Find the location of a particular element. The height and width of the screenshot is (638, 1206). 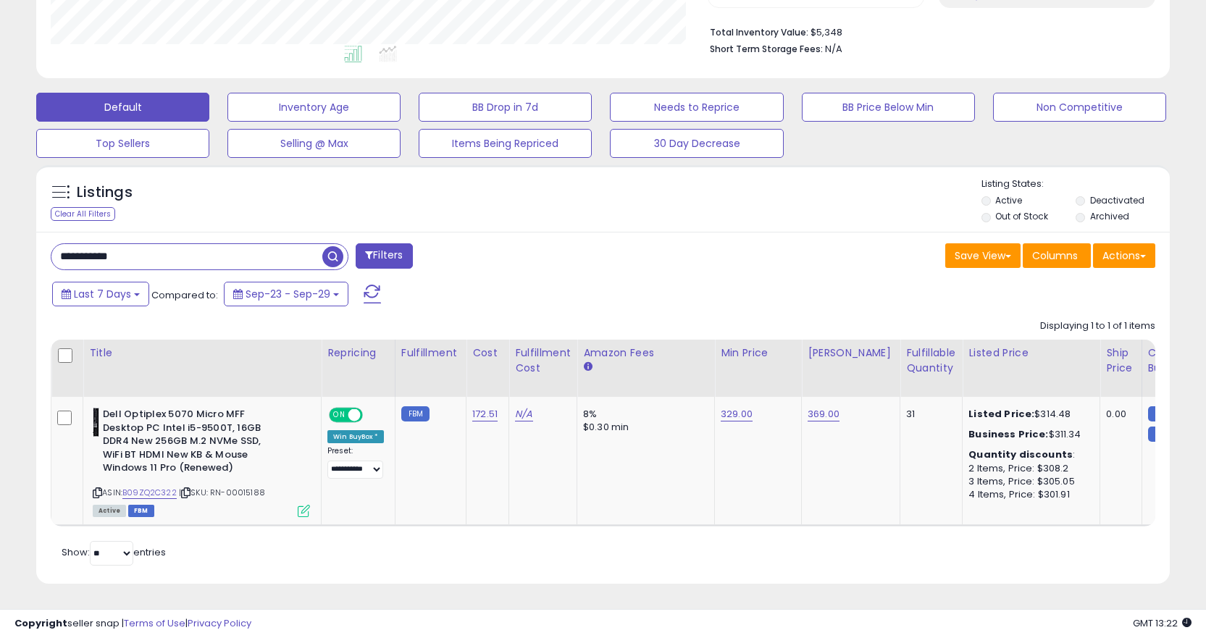

span: All listings currently available for purchase on Amazon is located at coordinates (109, 511).